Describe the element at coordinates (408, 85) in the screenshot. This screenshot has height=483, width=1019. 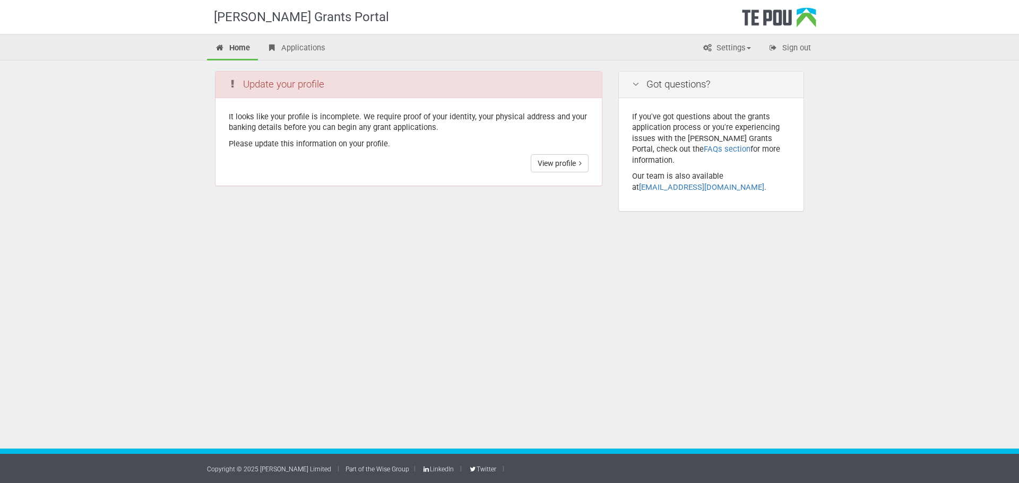
I see `div: Update your profile` at that location.